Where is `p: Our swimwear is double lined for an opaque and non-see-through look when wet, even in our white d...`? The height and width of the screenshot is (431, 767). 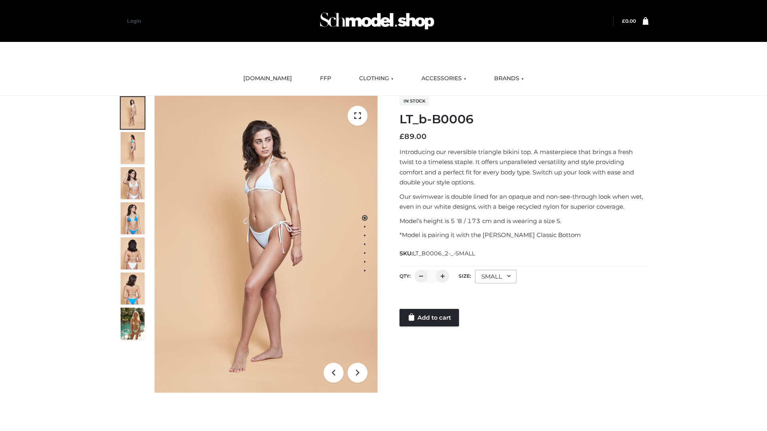 p: Our swimwear is double lined for an opaque and non-see-through look when wet, even in our white d... is located at coordinates (524, 202).